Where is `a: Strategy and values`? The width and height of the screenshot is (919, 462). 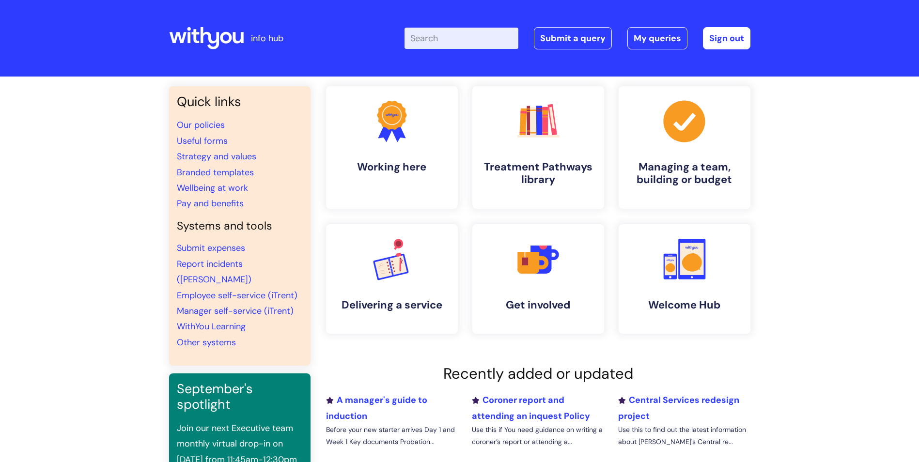 a: Strategy and values is located at coordinates (217, 156).